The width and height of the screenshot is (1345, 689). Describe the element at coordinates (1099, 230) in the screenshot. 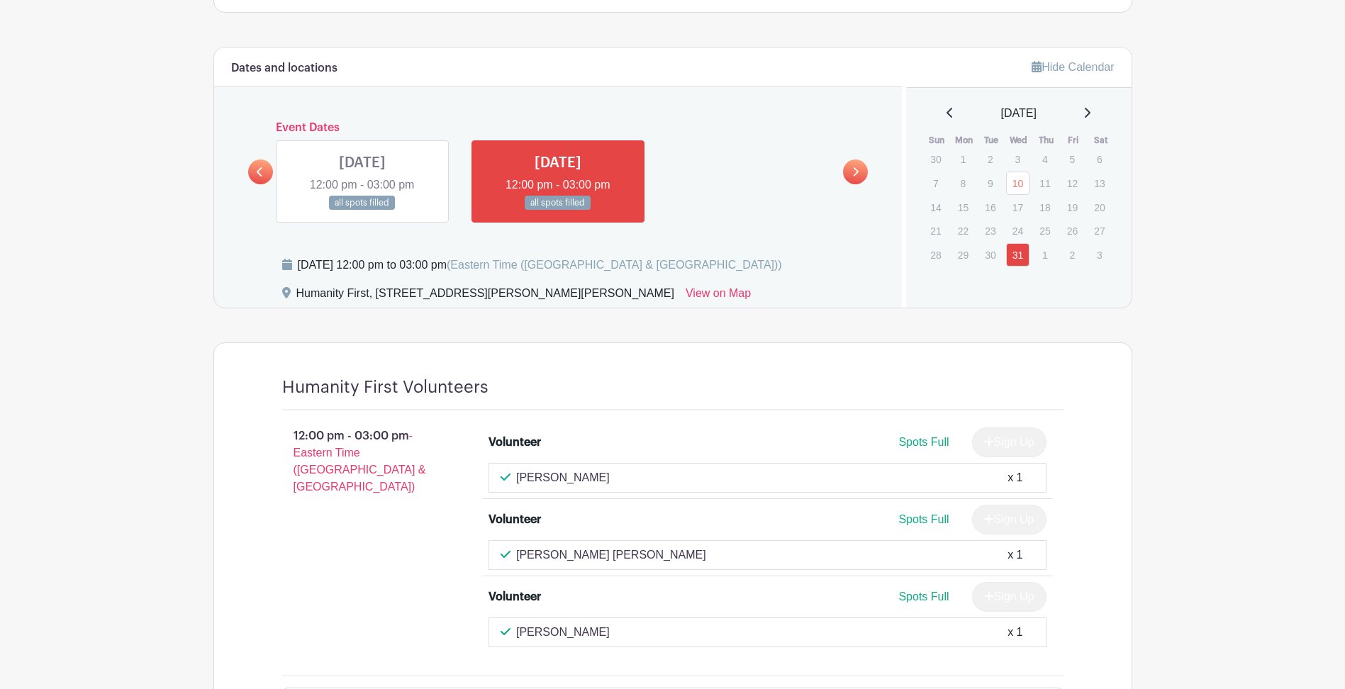

I see `p: 27` at that location.